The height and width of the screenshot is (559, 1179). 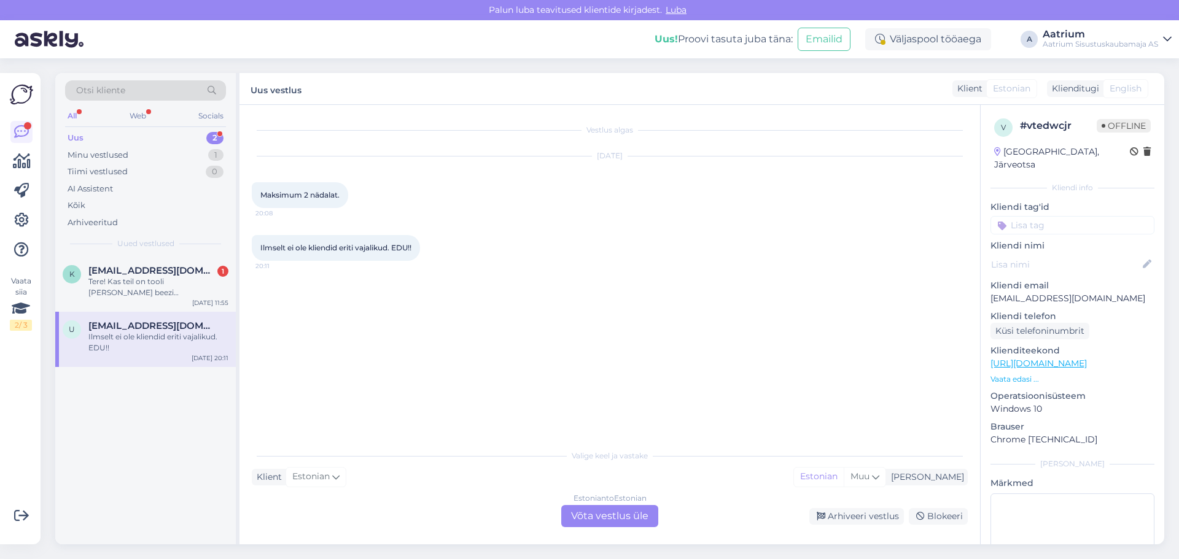 I want to click on p: Operatsioonisüsteem, so click(x=1072, y=396).